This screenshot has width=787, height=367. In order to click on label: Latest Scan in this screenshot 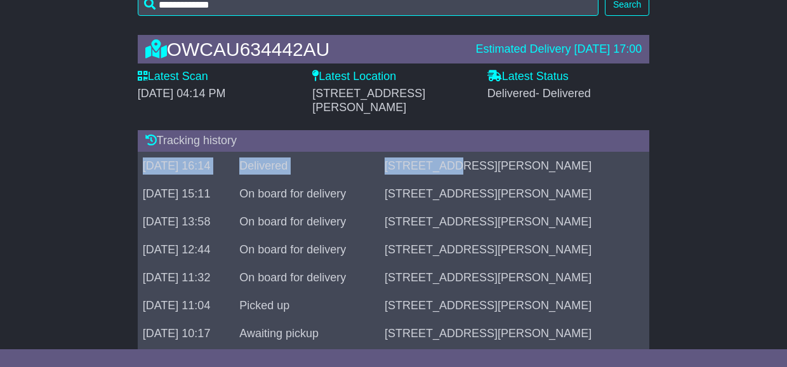, I will do `click(173, 77)`.